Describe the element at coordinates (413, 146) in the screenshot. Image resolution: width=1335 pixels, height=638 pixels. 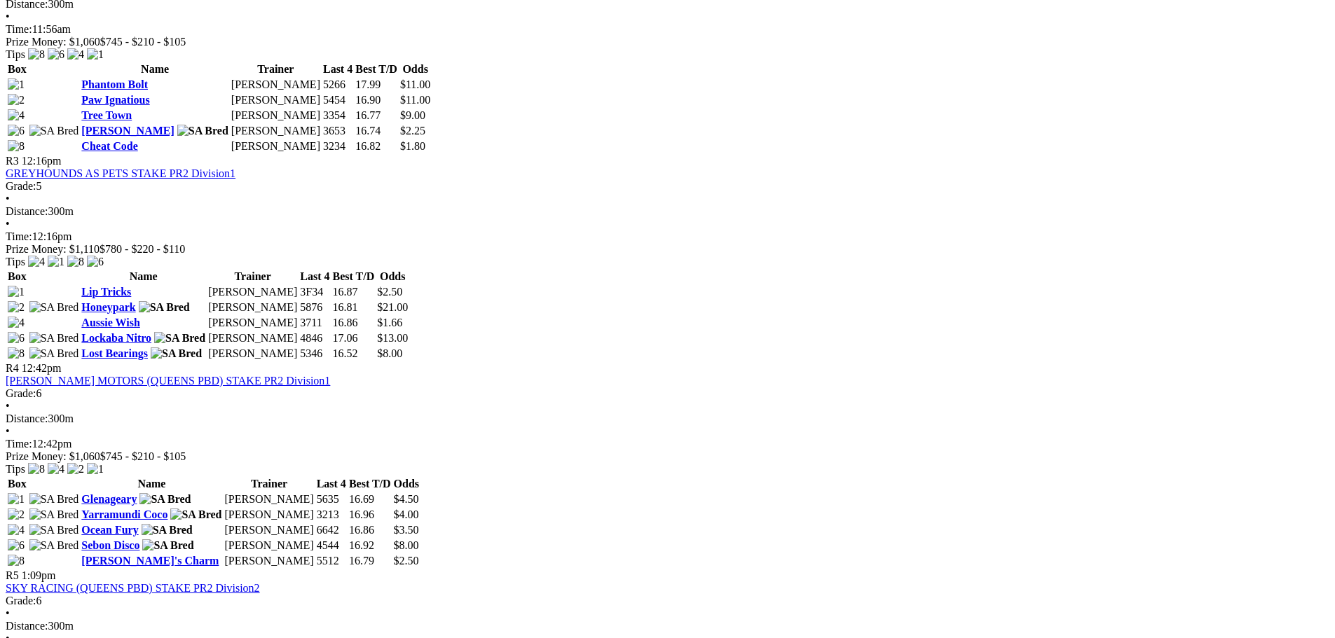
I see `span: $1.80` at that location.